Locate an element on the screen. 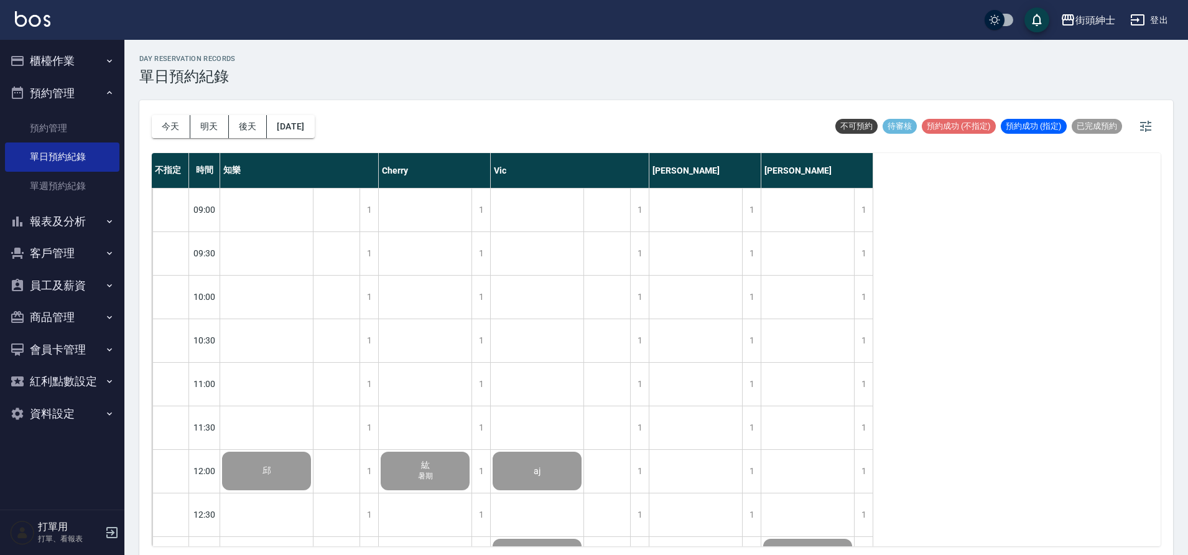 The height and width of the screenshot is (555, 1188). button: 紅利點數設定 is located at coordinates (62, 381).